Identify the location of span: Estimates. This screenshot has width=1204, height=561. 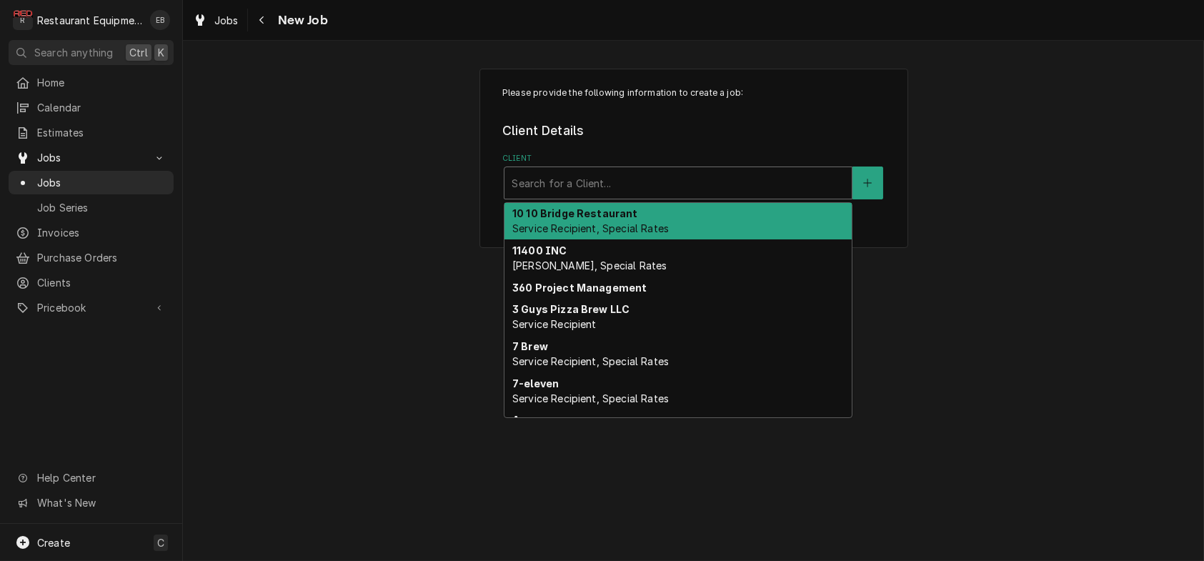
(102, 132).